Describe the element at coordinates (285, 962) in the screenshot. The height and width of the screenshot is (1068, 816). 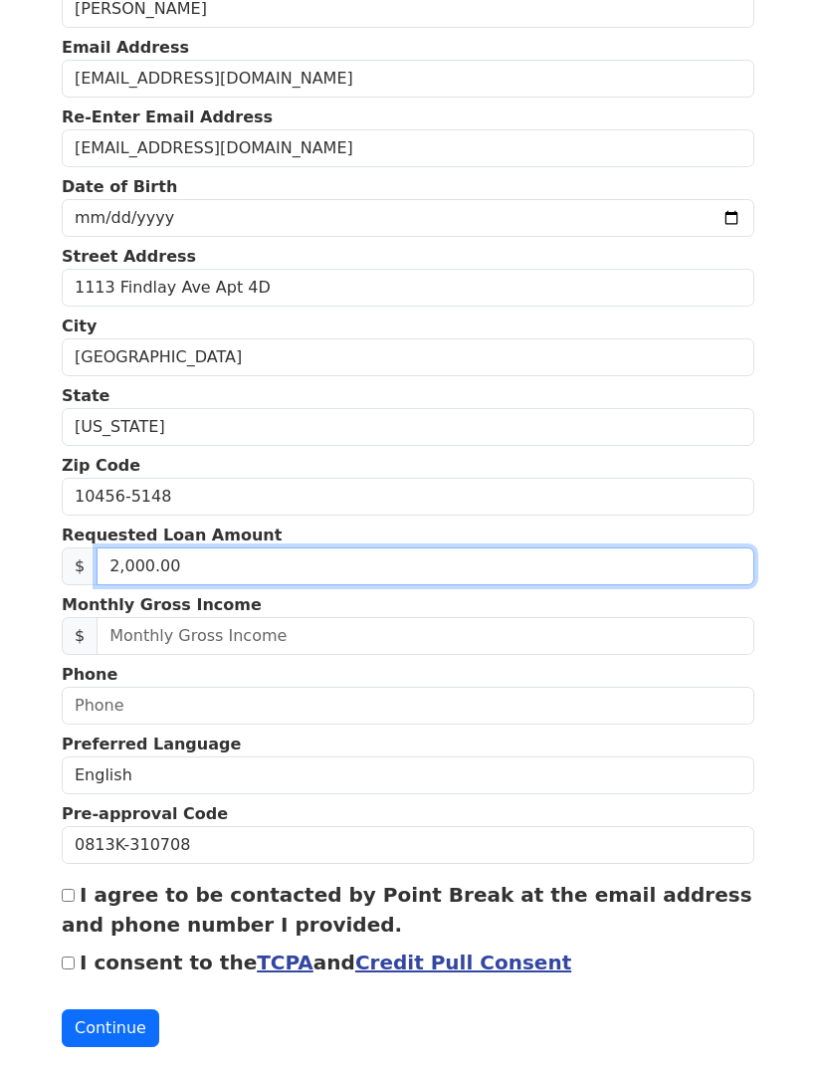
I see `a: TCPA` at that location.